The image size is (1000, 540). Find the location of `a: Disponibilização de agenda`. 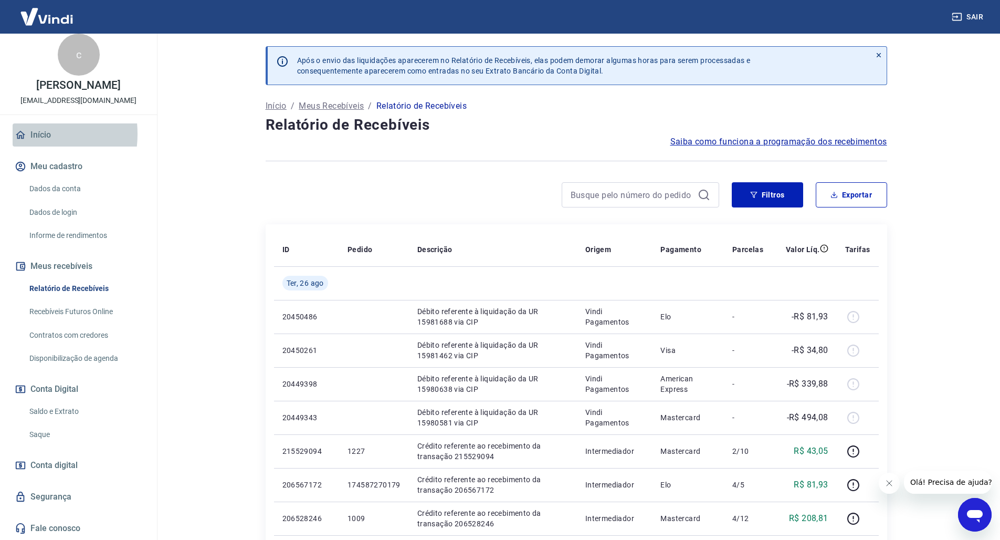

a: Disponibilização de agenda is located at coordinates (85, 358).